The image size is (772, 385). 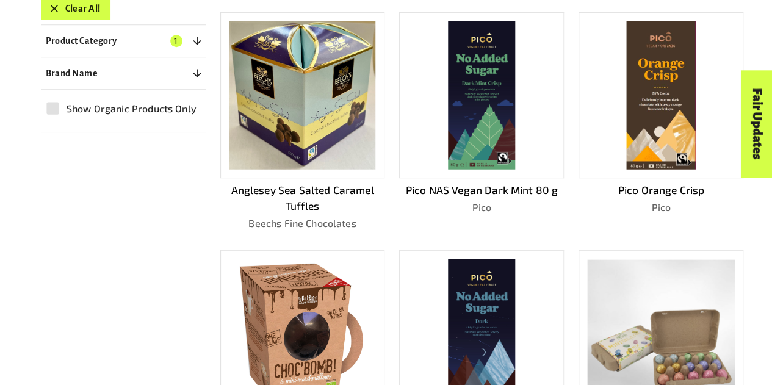 What do you see at coordinates (661, 121) in the screenshot?
I see `a: Pico Orange CrispPico` at bounding box center [661, 121].